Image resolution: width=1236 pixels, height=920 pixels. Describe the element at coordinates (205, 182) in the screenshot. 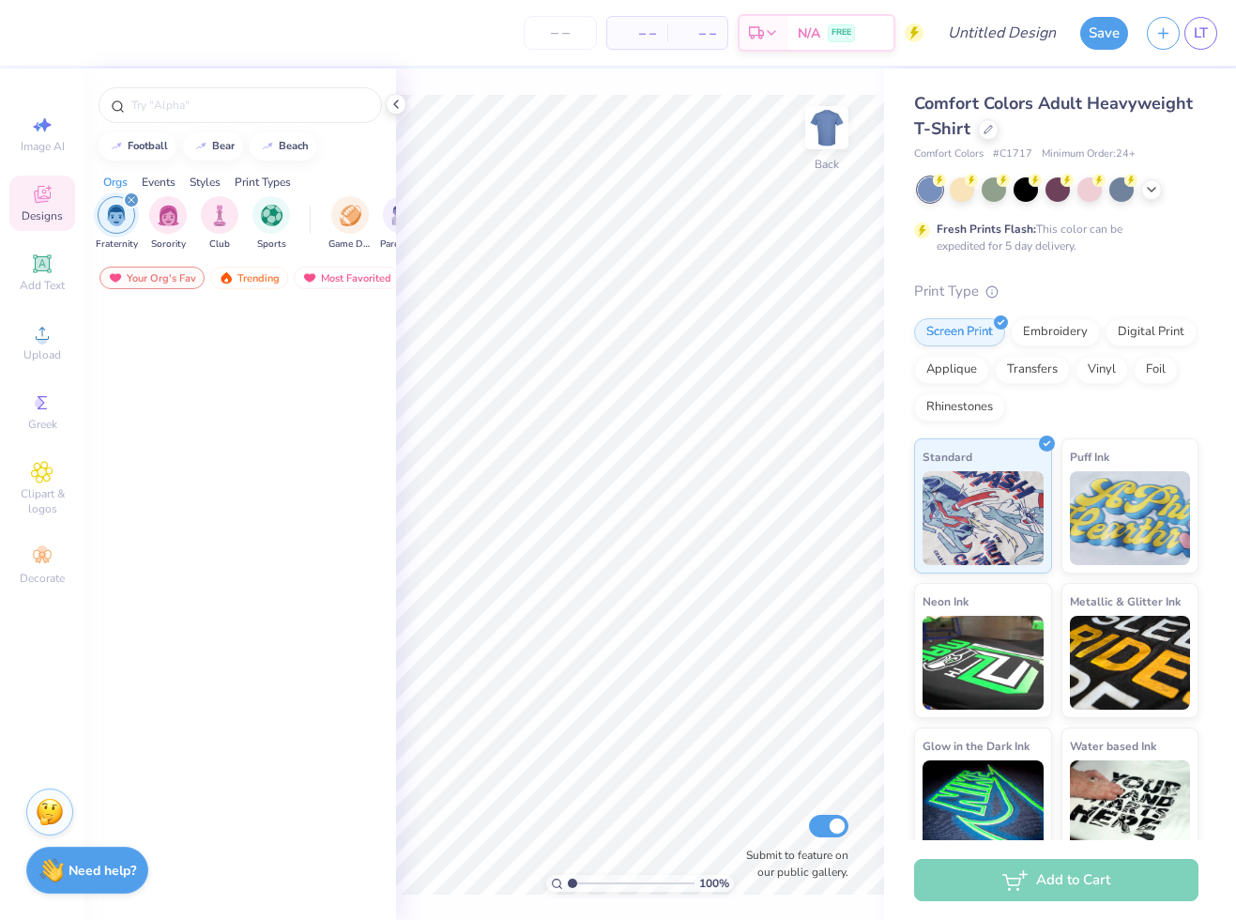

I see `div: Styles` at that location.